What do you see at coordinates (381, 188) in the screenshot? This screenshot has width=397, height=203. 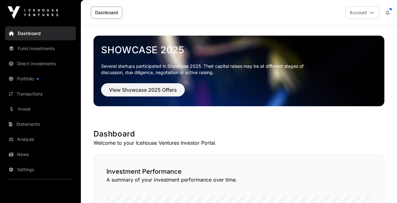 I see `div: Chat Widget` at bounding box center [381, 188].